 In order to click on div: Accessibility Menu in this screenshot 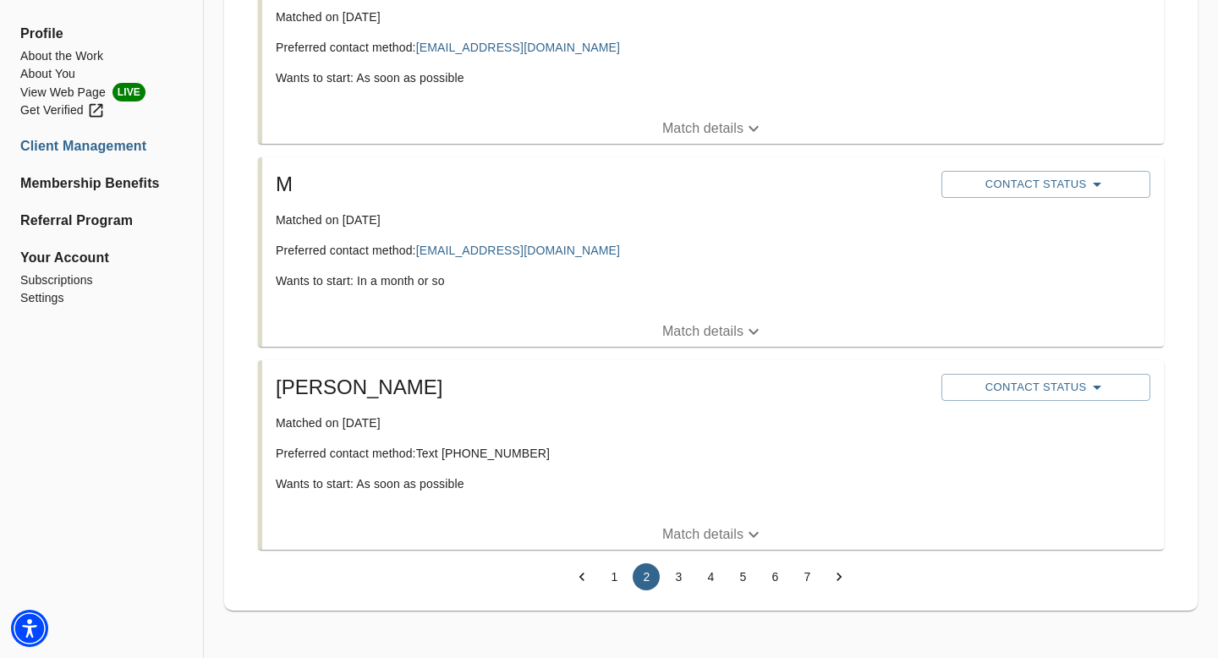, I will do `click(30, 629)`.